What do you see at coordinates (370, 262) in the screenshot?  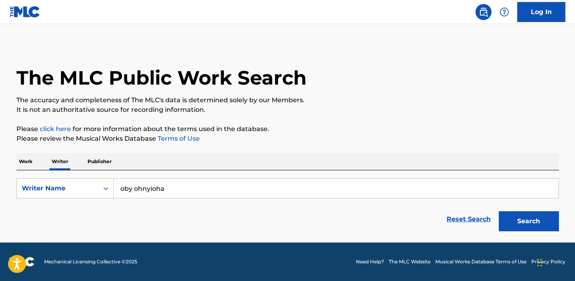 I see `a: Need Help?` at bounding box center [370, 262].